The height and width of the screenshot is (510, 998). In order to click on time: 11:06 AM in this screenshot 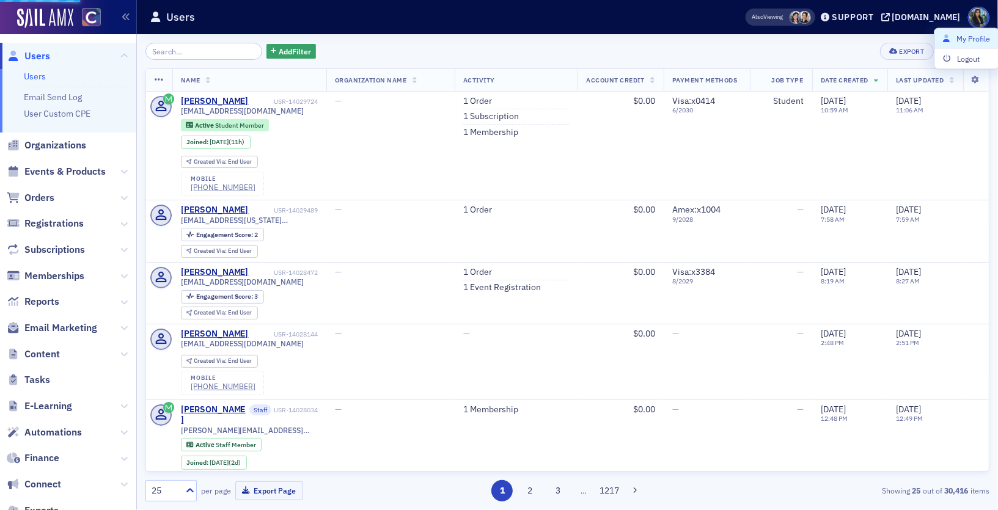, I will do `click(909, 110)`.